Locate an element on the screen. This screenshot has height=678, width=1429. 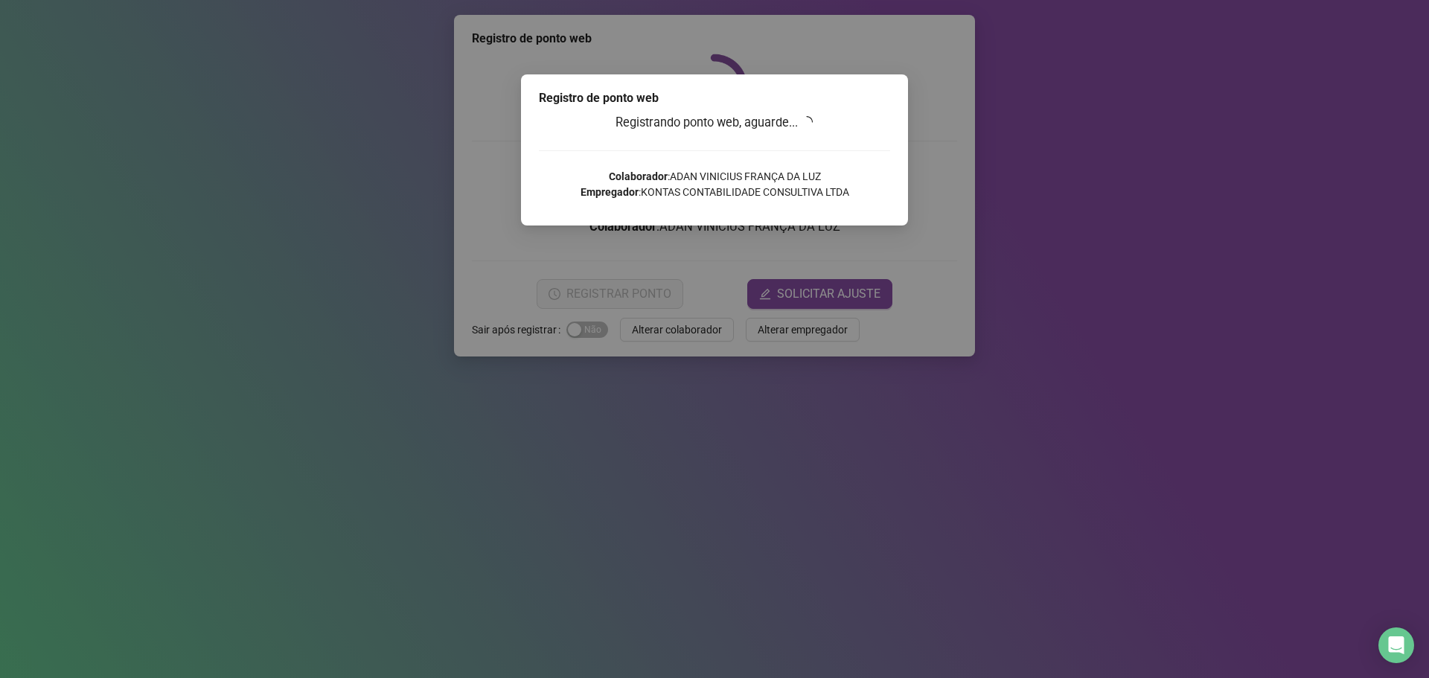
p: : ADAN VINICIUS FRANÇA DA LUZ : KONTAS CONTABILIDADE CONSULTIVA LTDA is located at coordinates (715, 185).